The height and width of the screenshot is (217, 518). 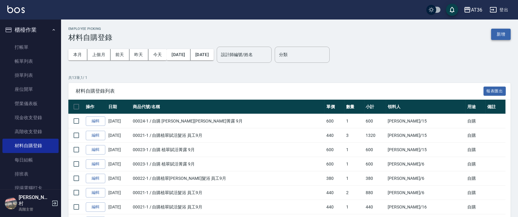 What do you see at coordinates (375, 135) in the screenshot?
I see `td: 1320` at bounding box center [375, 135].